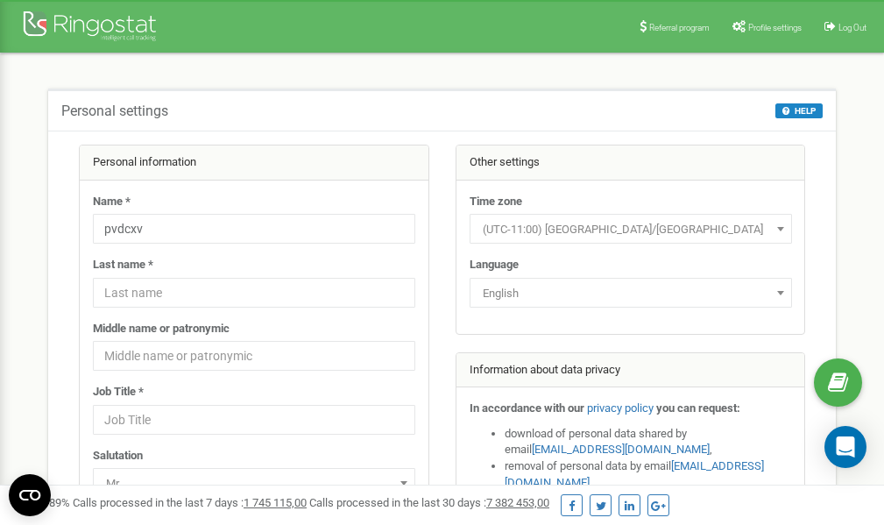 The image size is (884, 525). What do you see at coordinates (161, 329) in the screenshot?
I see `label: Middle name or patronymic` at bounding box center [161, 329].